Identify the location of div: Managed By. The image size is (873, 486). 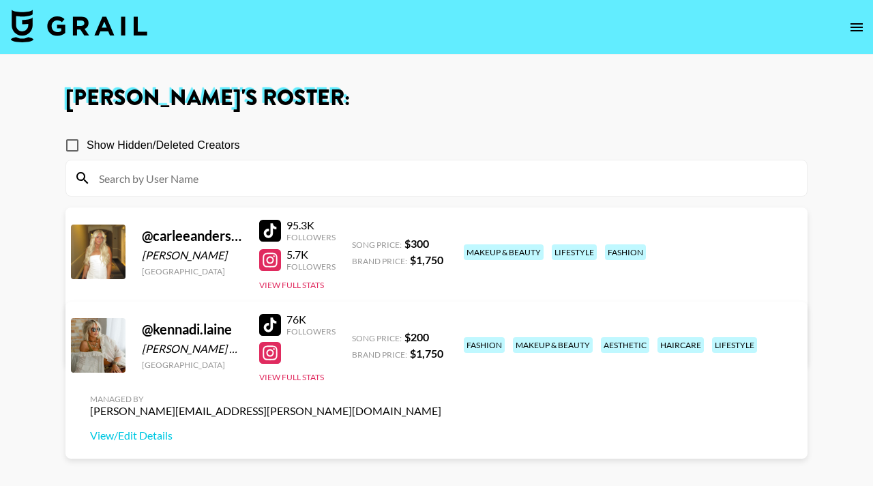
(265, 398).